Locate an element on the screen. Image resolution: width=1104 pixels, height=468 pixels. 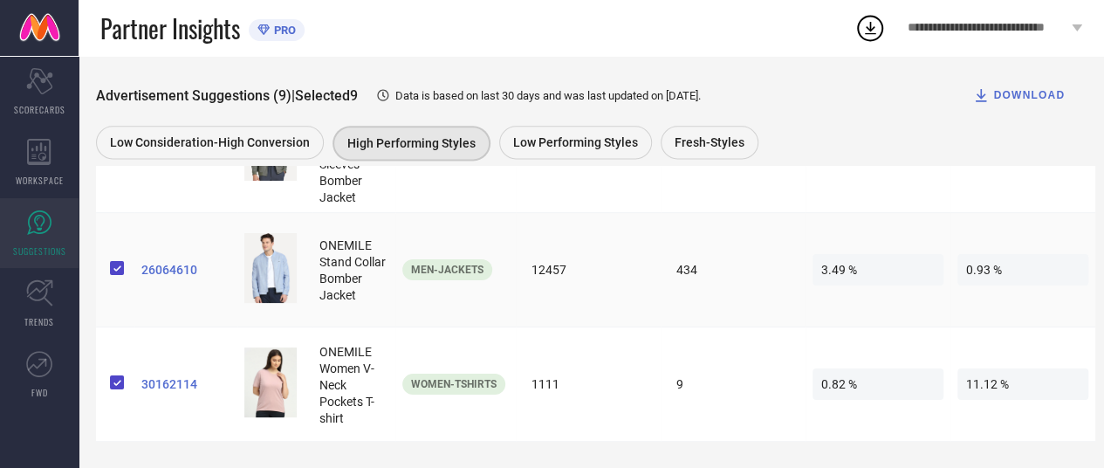
span: 434 is located at coordinates (733, 270).